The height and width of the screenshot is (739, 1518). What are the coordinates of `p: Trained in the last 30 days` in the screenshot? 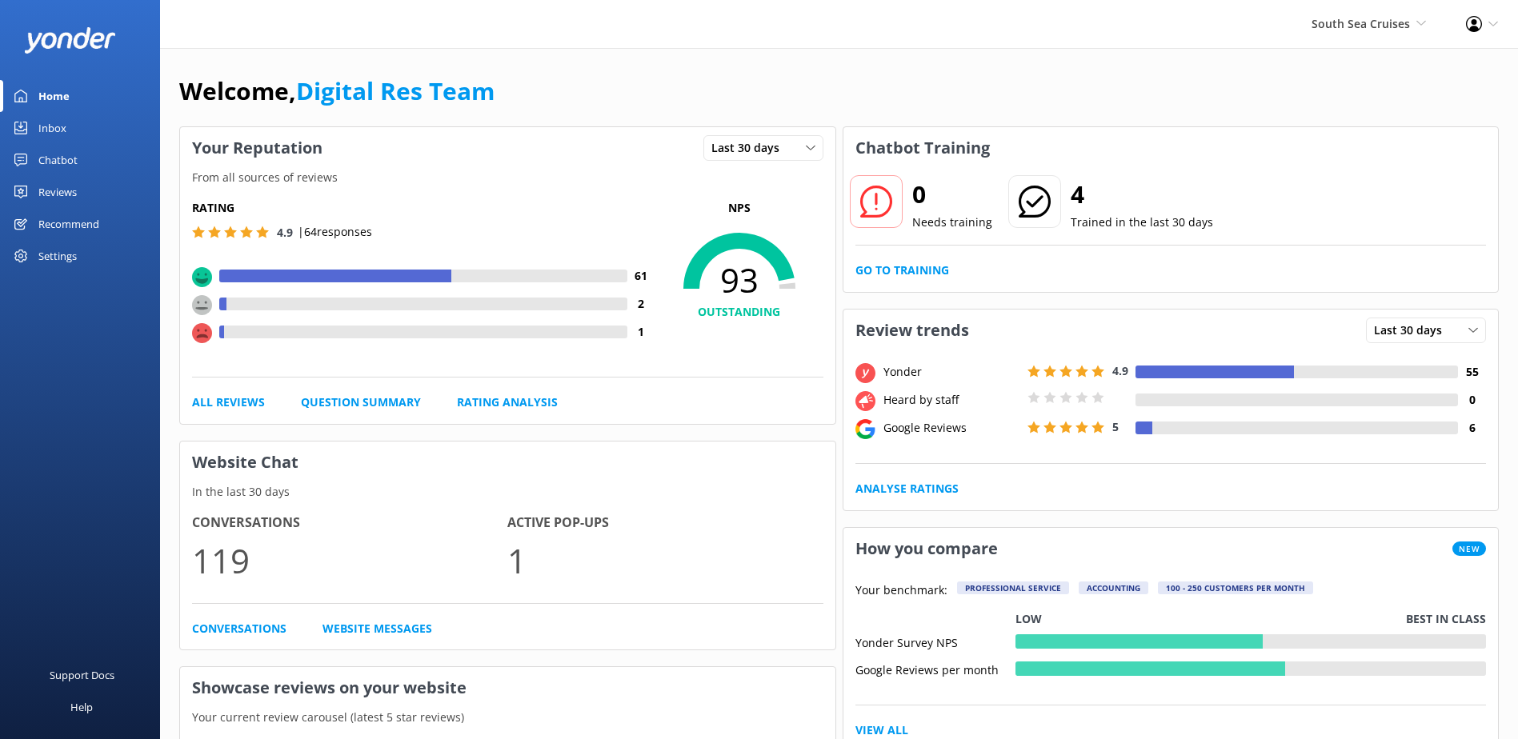 It's located at (1142, 222).